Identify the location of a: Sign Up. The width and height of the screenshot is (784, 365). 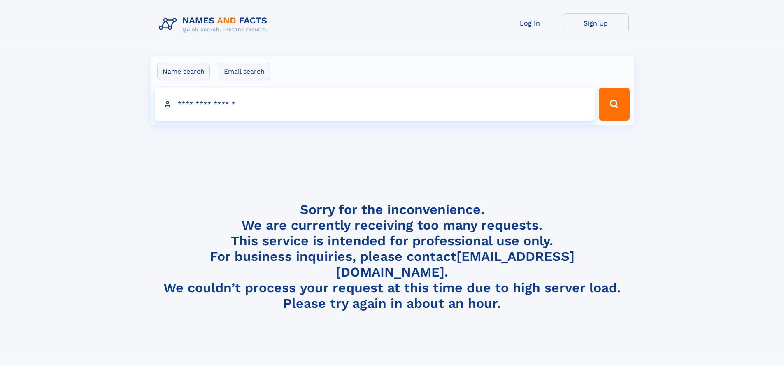
(596, 23).